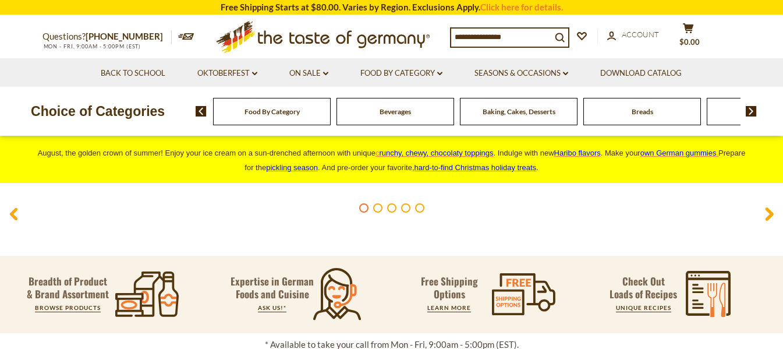 The width and height of the screenshot is (783, 349). I want to click on a: ASK US!*, so click(272, 308).